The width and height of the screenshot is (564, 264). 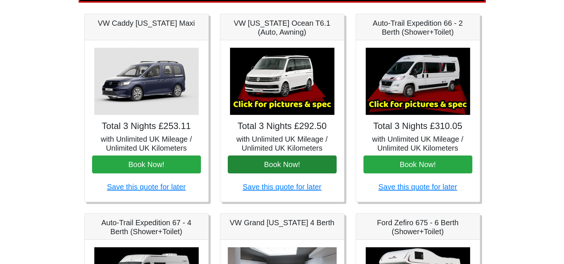 What do you see at coordinates (146, 81) in the screenshot?
I see `img: VW Caddy California Maxi` at bounding box center [146, 81].